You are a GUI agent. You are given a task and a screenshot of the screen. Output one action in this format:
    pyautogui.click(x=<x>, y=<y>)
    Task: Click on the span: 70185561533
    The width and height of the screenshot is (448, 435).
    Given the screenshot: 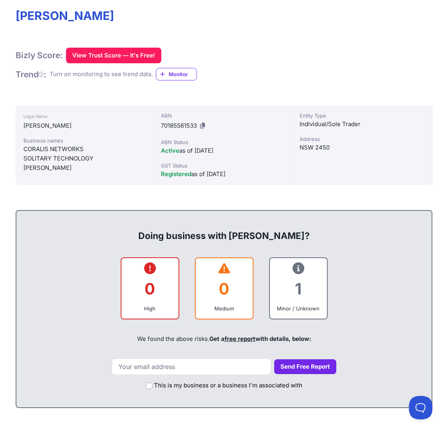 What is the action you would take?
    pyautogui.click(x=179, y=125)
    